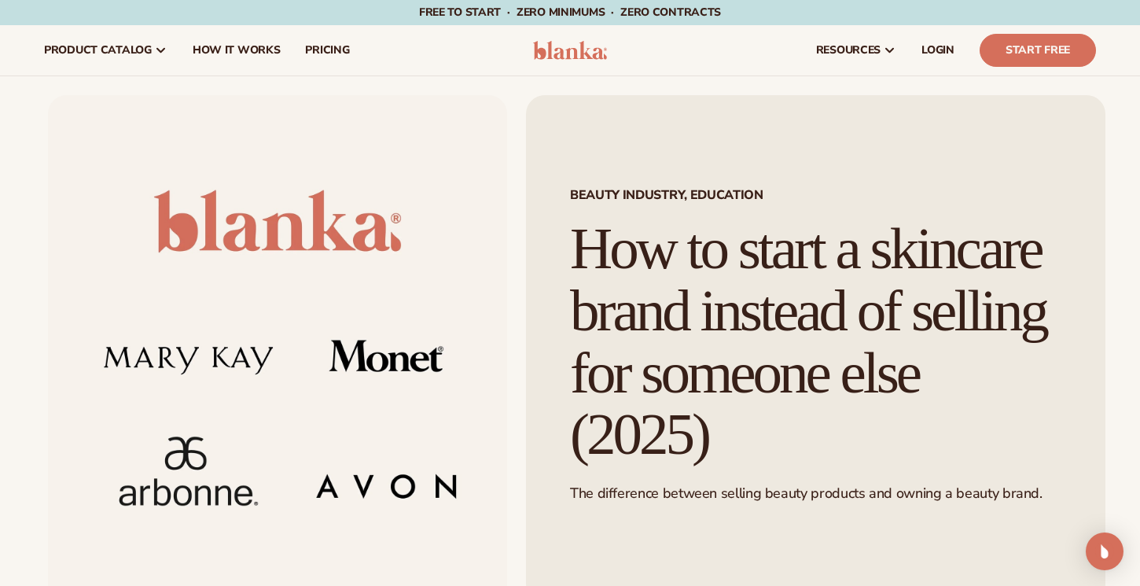 This screenshot has height=586, width=1140. What do you see at coordinates (1104, 551) in the screenshot?
I see `div: Open Intercom Messenger` at bounding box center [1104, 551].